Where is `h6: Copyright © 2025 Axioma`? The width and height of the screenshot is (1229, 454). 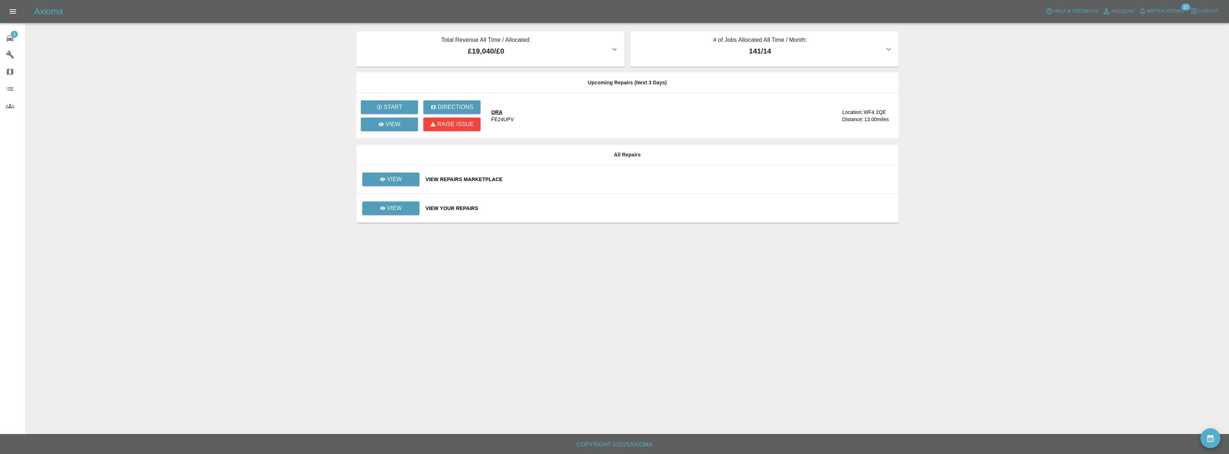 h6: Copyright © 2025 Axioma is located at coordinates (615, 445).